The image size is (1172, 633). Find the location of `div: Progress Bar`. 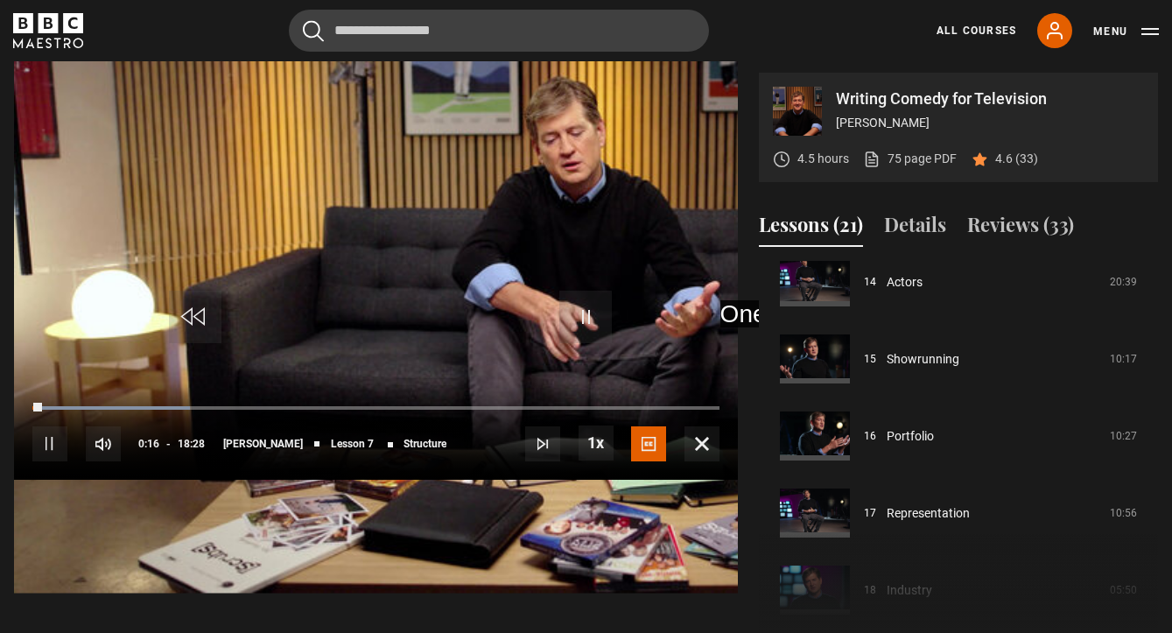

div: Progress Bar is located at coordinates (376, 408).